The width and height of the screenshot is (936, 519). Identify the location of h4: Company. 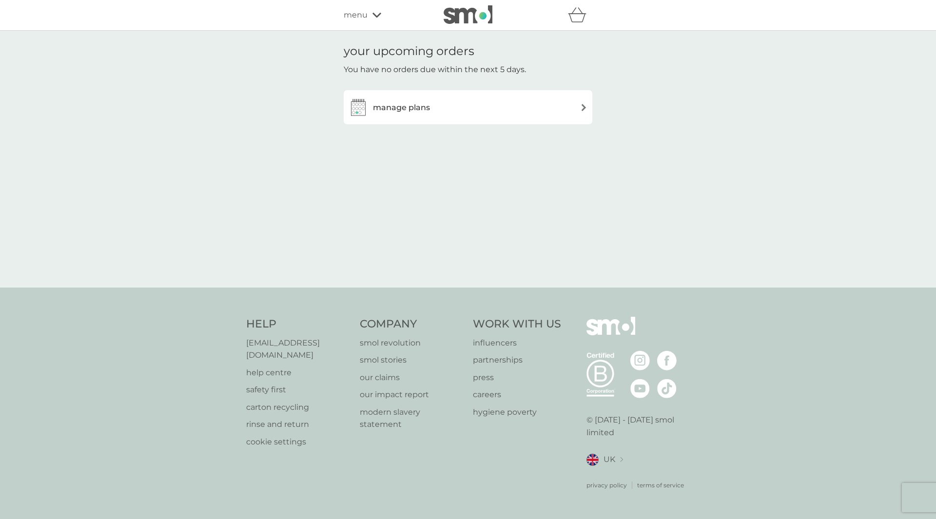
(411, 324).